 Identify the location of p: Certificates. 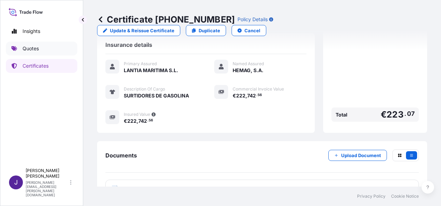
(35, 66).